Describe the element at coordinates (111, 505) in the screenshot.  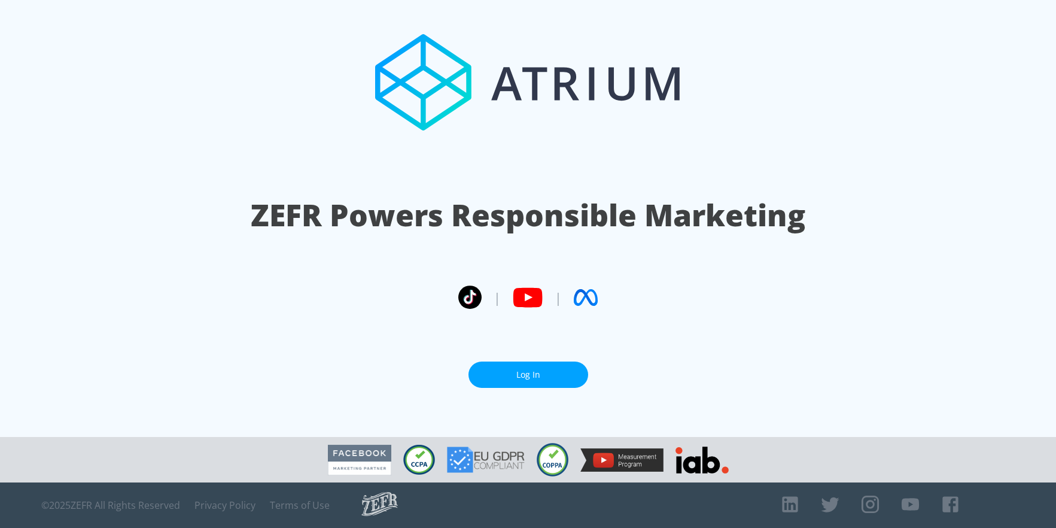
I see `span: © 2025 ZEFR All Rights Reserved` at that location.